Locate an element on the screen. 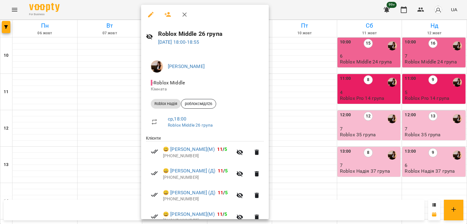 Image resolution: width=467 pixels, height=224 pixels. span: Roblox Надія is located at coordinates (166, 104).